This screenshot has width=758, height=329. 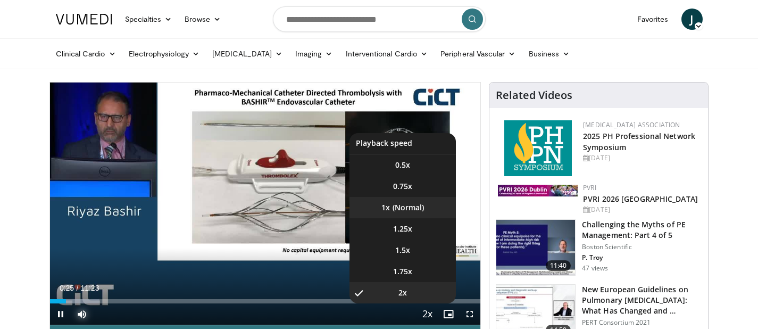 What do you see at coordinates (403, 186) in the screenshot?
I see `span: 0.75x` at bounding box center [403, 186].